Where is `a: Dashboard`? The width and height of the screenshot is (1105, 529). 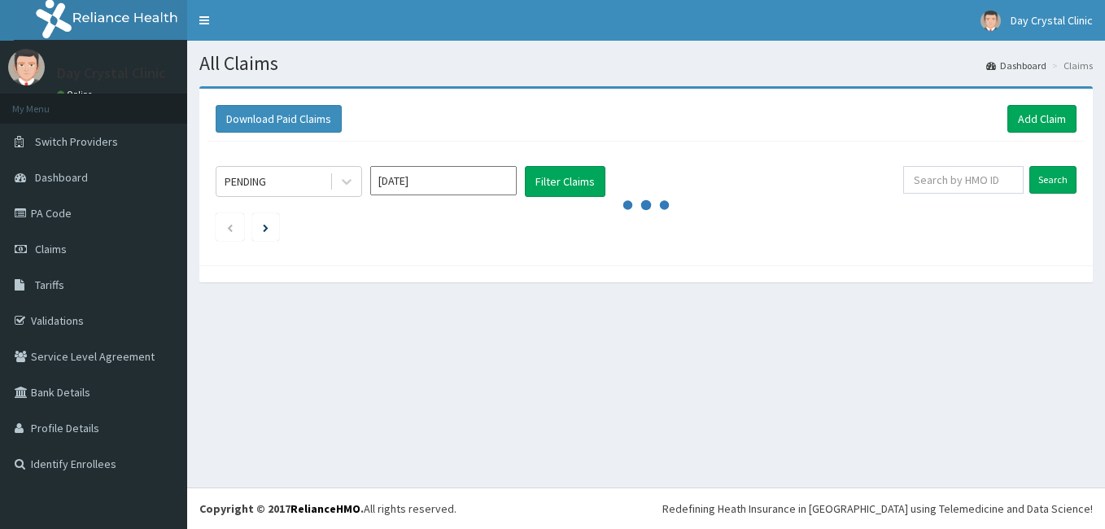 a: Dashboard is located at coordinates (1016, 65).